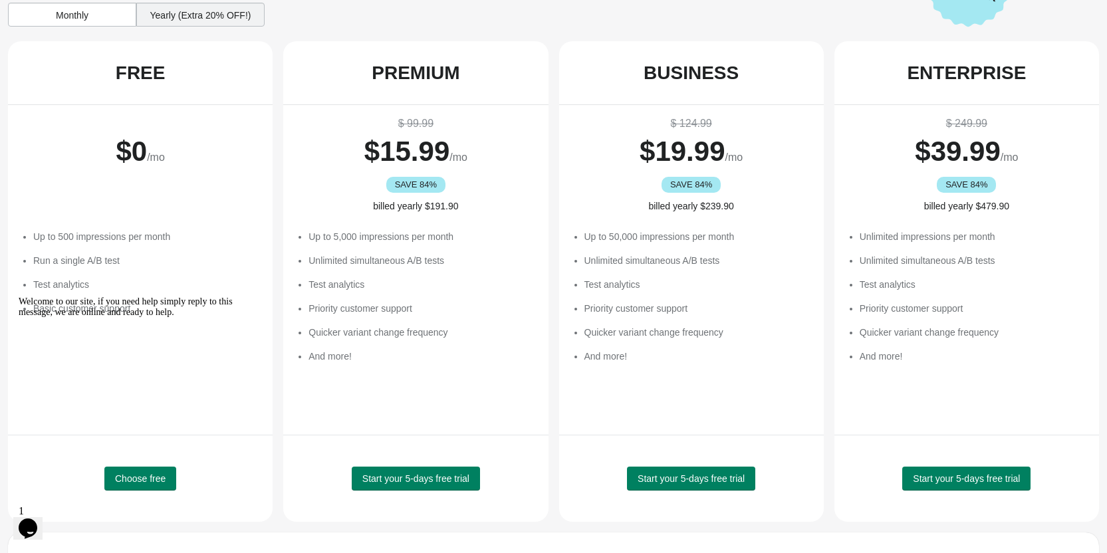 The width and height of the screenshot is (1107, 553). I want to click on li: Up to 50,000 impressions per month, so click(697, 237).